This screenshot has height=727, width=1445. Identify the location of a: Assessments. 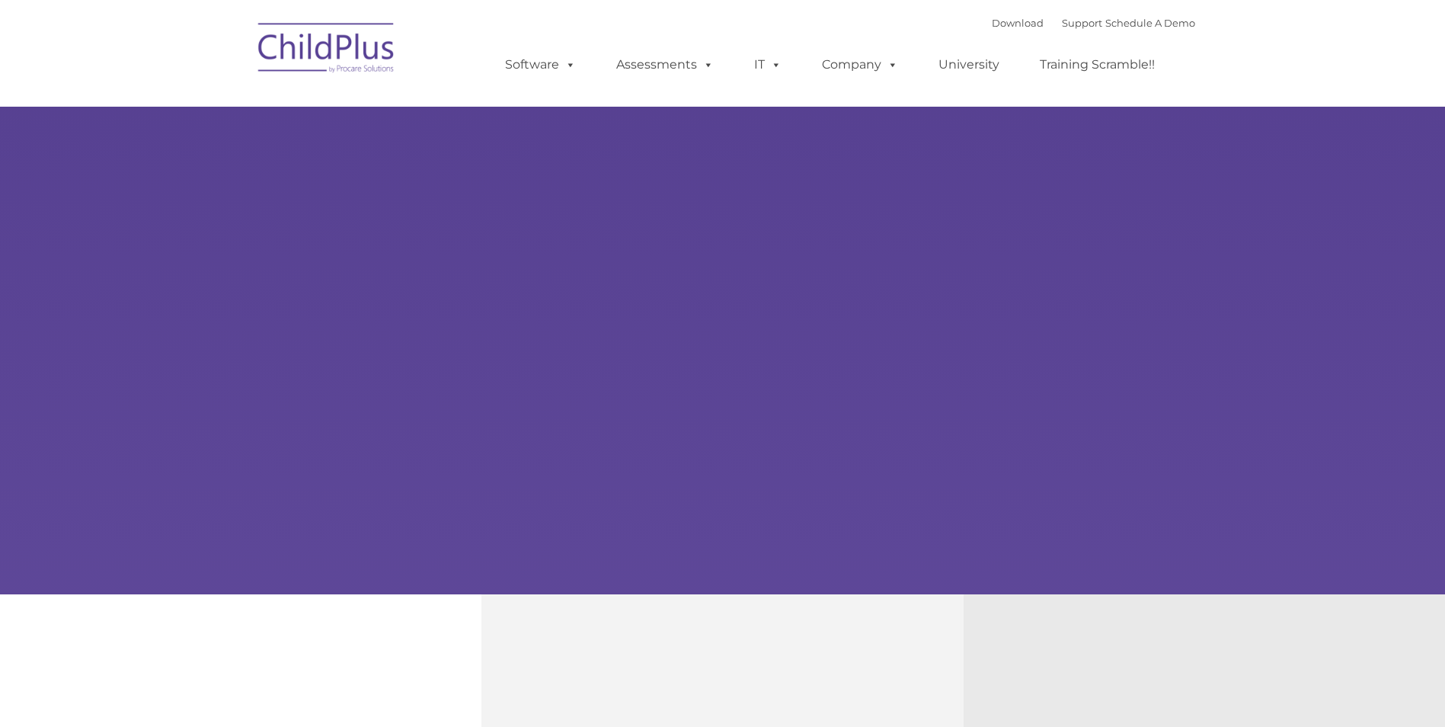
(665, 65).